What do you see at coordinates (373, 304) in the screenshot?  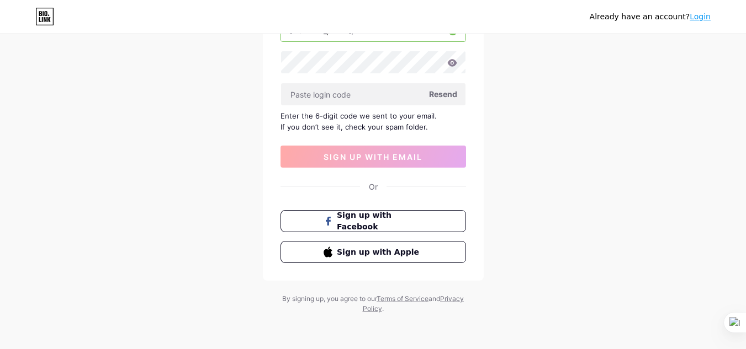 I see `div: By signing up, you agree to our and .` at bounding box center [373, 304].